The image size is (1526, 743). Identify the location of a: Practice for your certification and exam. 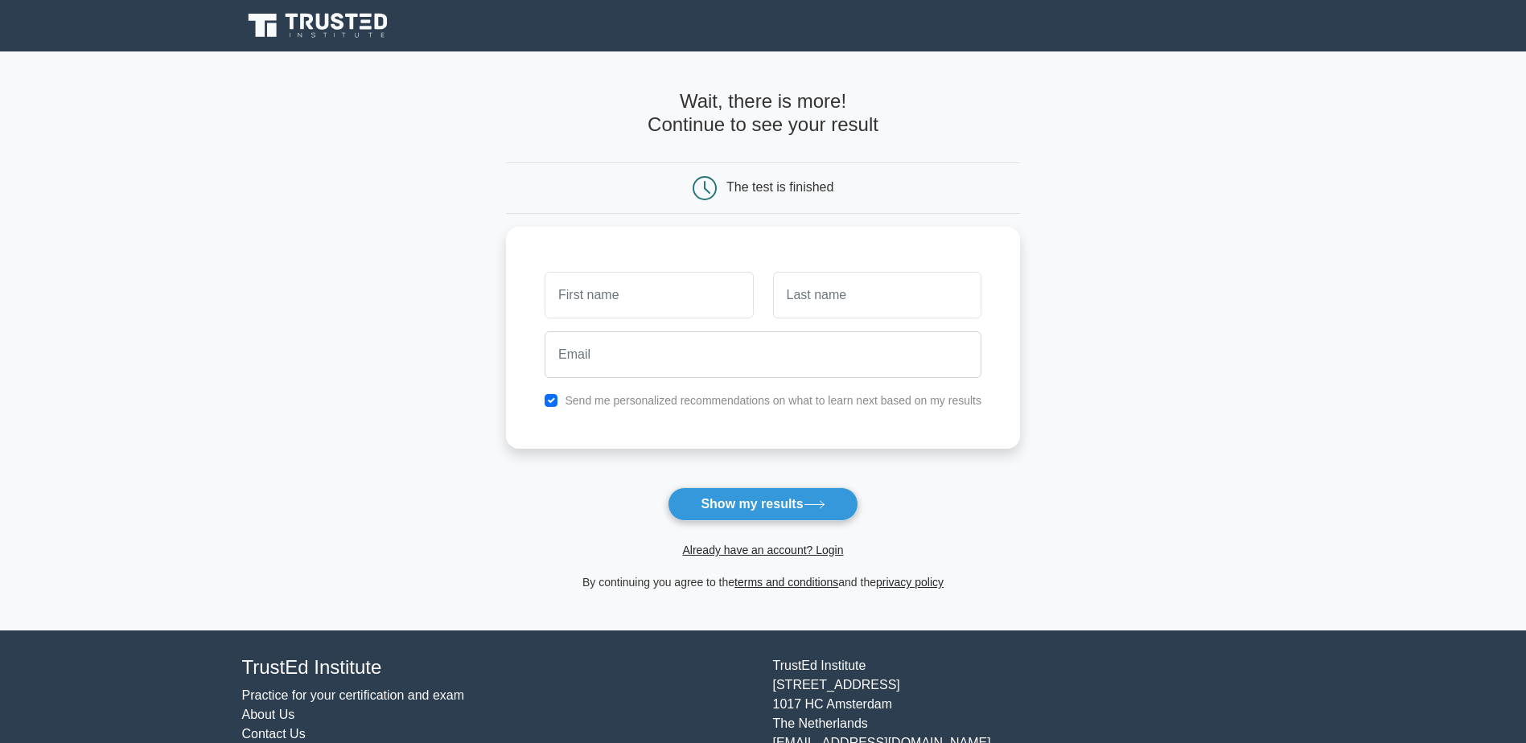
(353, 695).